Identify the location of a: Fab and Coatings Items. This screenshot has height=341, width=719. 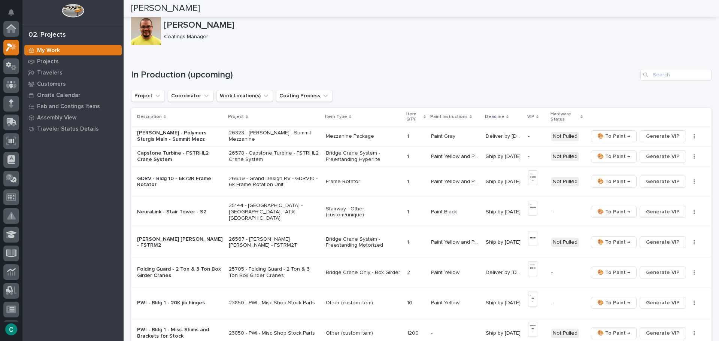
(73, 106).